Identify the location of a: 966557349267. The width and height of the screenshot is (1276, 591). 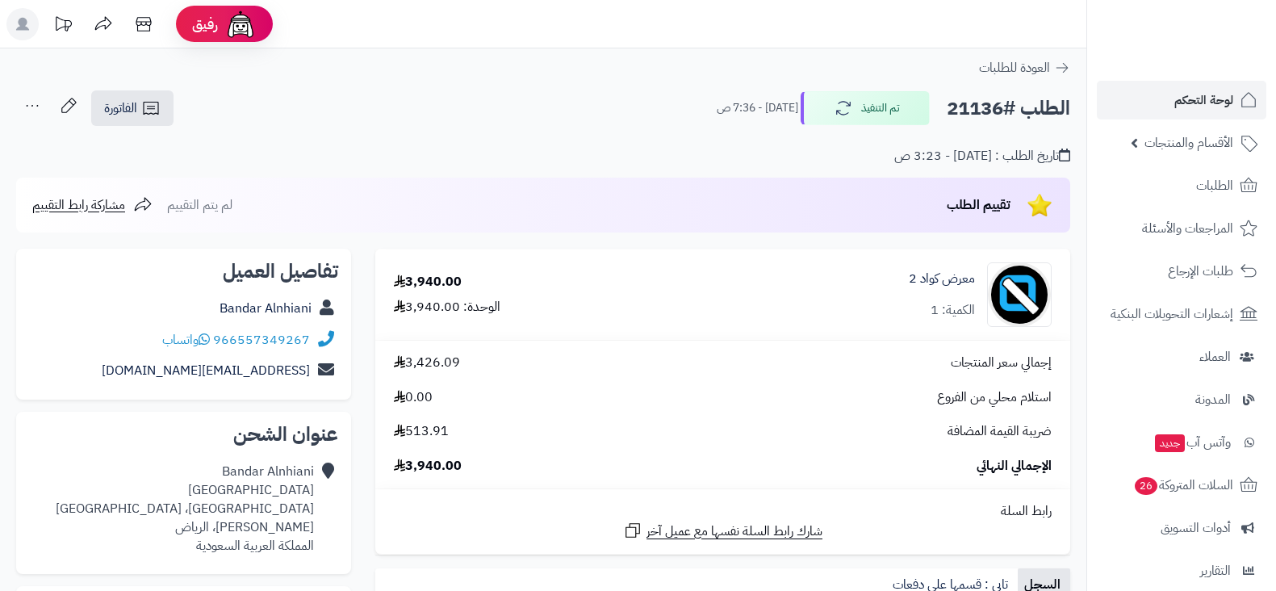
(261, 340).